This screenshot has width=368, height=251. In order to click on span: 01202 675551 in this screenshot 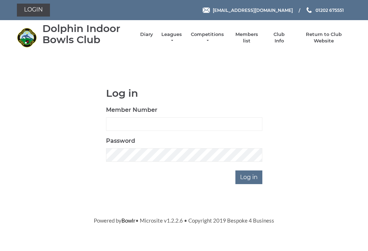, I will do `click(329, 10)`.